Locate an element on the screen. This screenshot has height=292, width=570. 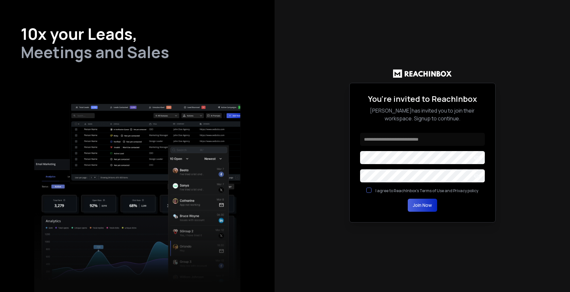
button: Join Now is located at coordinates (423, 205).